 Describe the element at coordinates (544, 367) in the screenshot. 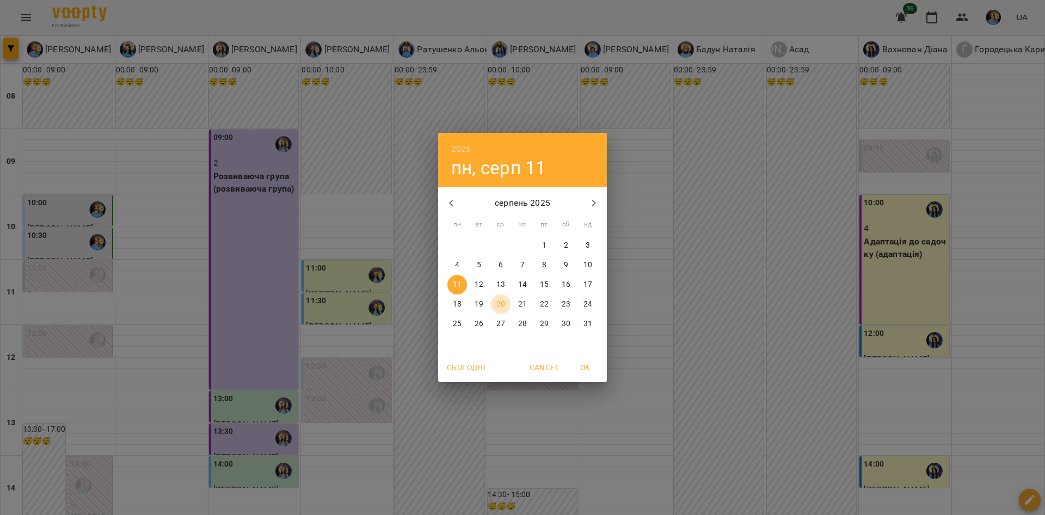

I see `span: Cancel` at that location.